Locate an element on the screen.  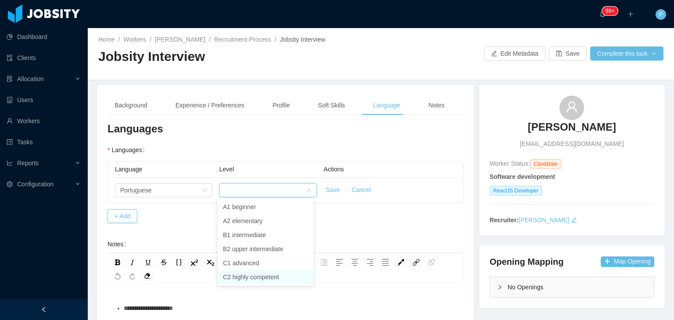
div: Center is located at coordinates (355, 263).